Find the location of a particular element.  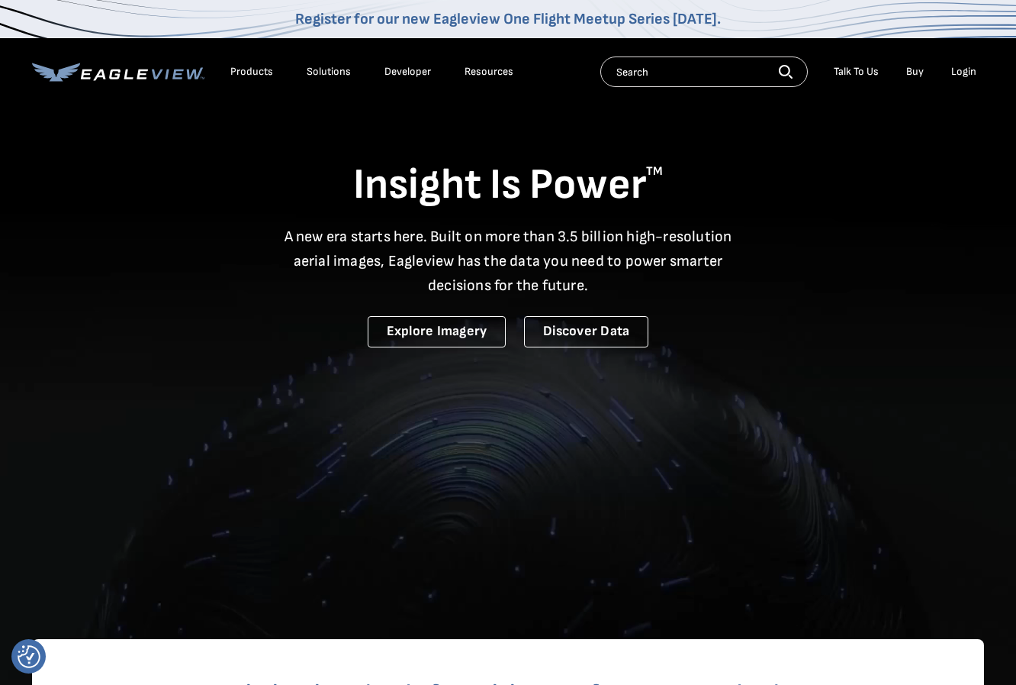

sup: TM is located at coordinates (655, 171).